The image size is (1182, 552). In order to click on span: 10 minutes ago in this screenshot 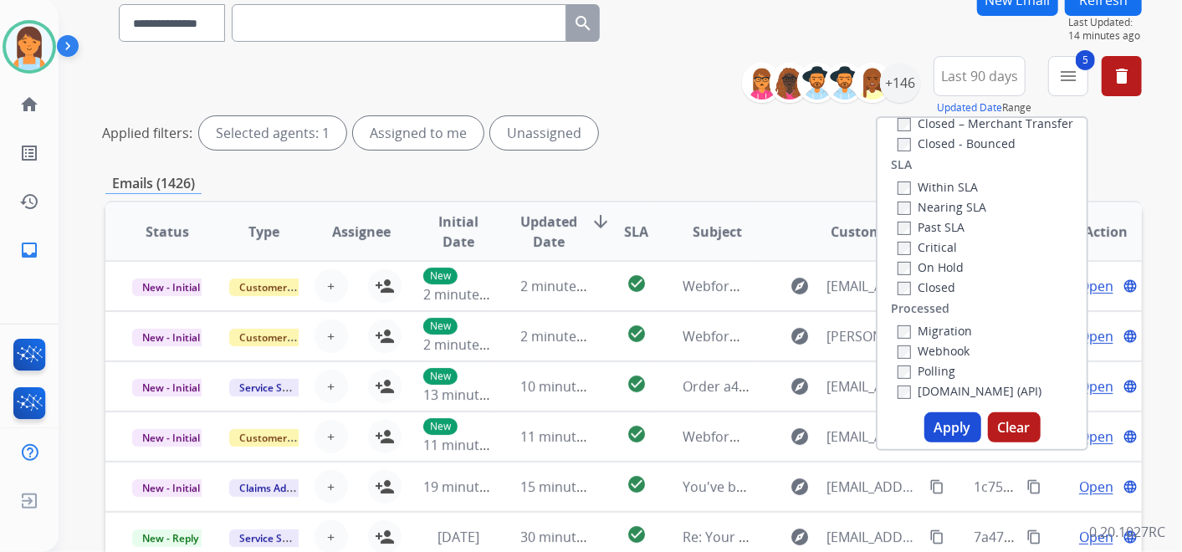, I will do `click(570, 386)`.